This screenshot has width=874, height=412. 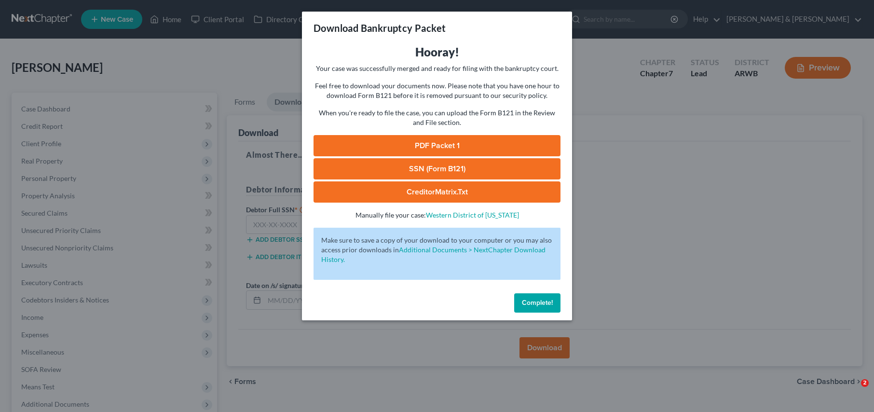 What do you see at coordinates (537, 303) in the screenshot?
I see `button: Complete!` at bounding box center [537, 303].